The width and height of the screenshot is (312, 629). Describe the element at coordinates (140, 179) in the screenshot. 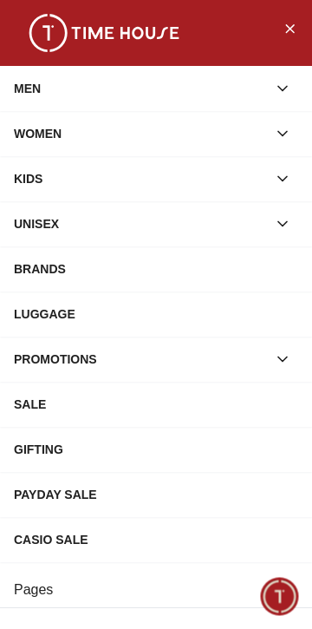

I see `div: KIDS` at that location.